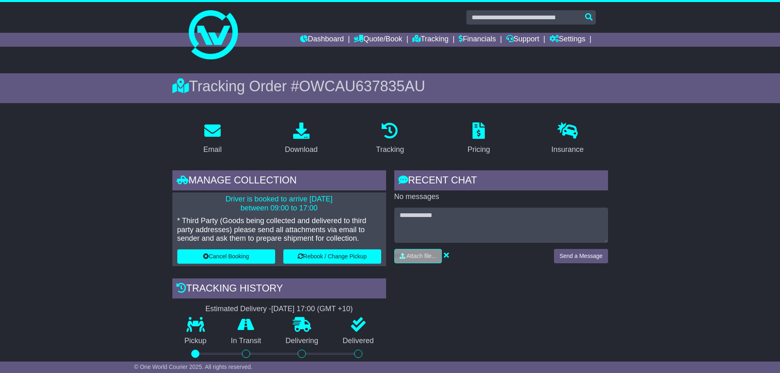  What do you see at coordinates (332, 256) in the screenshot?
I see `button: Rebook / Change Pickup` at bounding box center [332, 256].